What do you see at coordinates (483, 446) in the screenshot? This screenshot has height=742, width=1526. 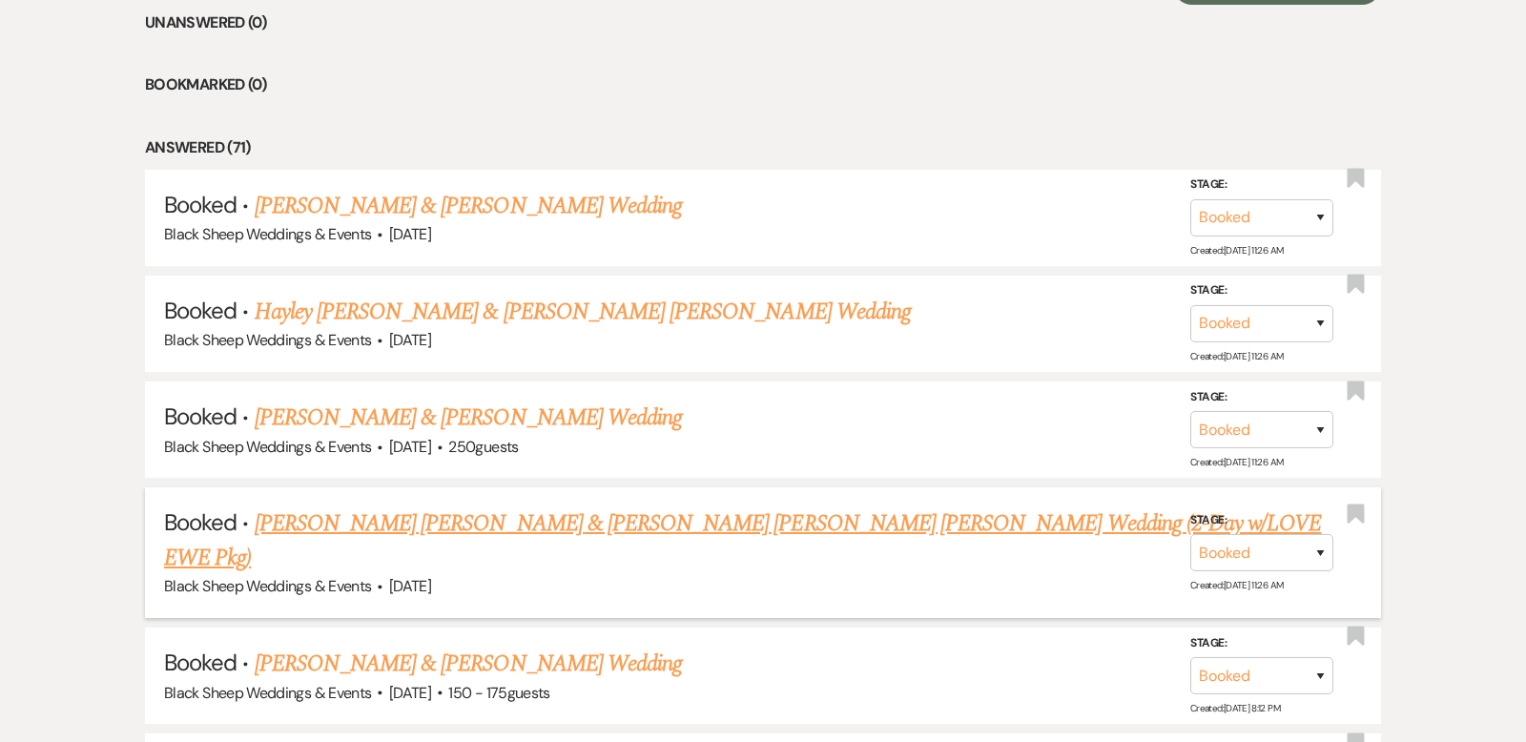 I see `span: 250 guests` at bounding box center [483, 446].